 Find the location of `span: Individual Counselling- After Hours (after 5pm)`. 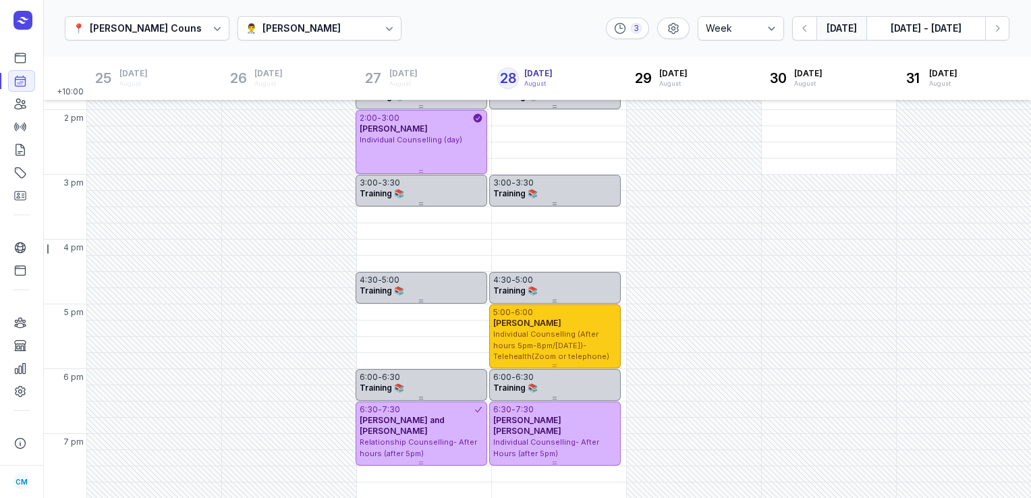

span: Individual Counselling- After Hours (after 5pm) is located at coordinates (546, 447).